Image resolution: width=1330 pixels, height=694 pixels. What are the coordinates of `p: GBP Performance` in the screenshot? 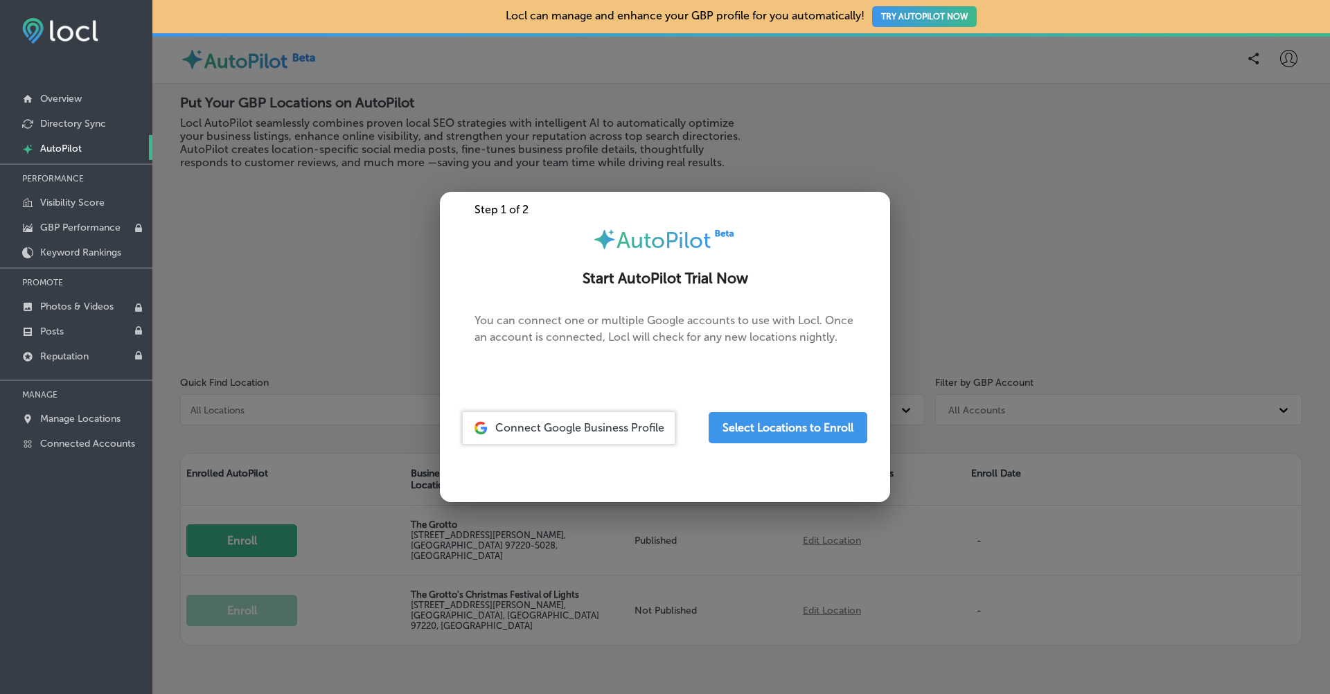 It's located at (80, 227).